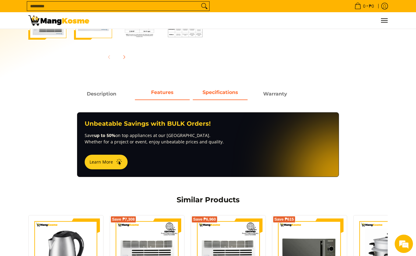 This screenshot has width=416, height=256. I want to click on a: Description 2, so click(220, 94).